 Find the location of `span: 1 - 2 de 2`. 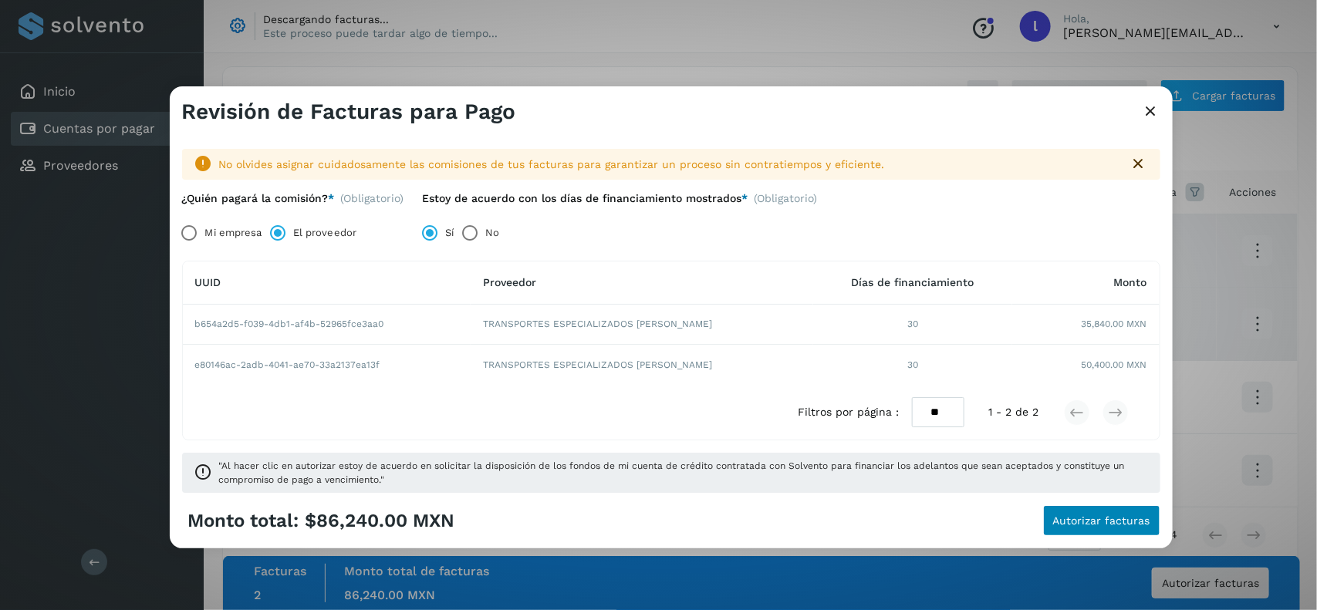

span: 1 - 2 de 2 is located at coordinates (1014, 412).